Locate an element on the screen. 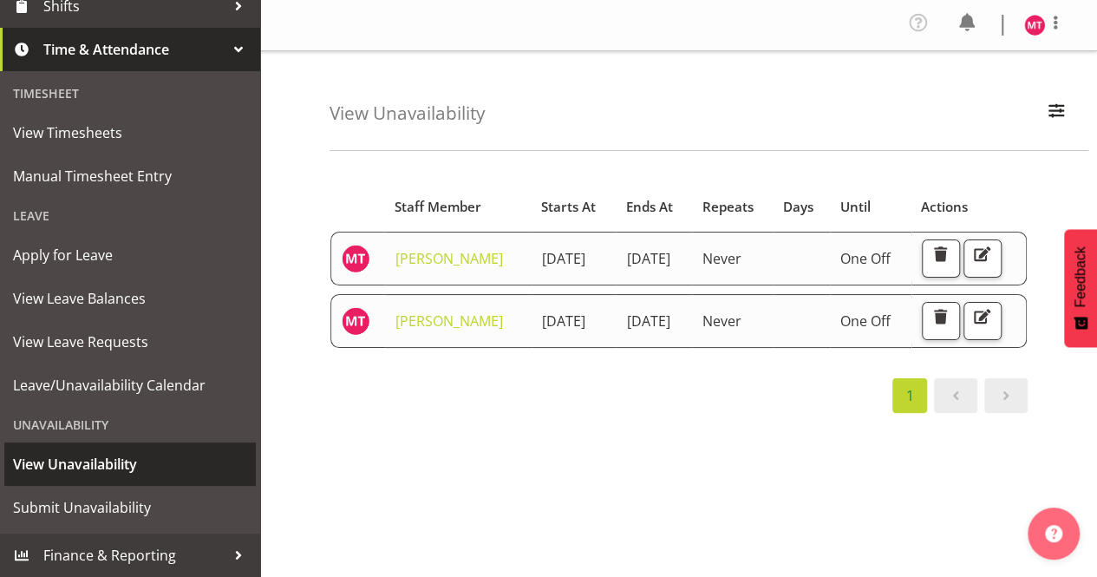 The image size is (1097, 577). span: Apply for Leave is located at coordinates (130, 255).